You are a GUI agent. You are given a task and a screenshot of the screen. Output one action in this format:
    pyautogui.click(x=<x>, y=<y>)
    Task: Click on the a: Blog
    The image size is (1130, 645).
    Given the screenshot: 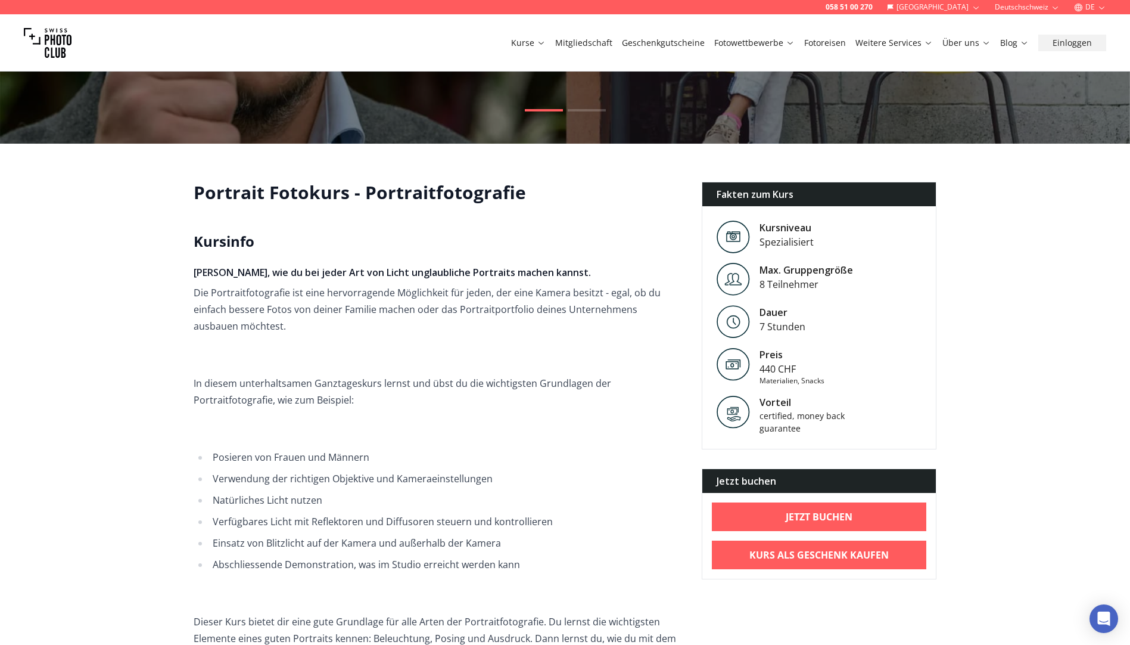 What is the action you would take?
    pyautogui.click(x=1015, y=43)
    